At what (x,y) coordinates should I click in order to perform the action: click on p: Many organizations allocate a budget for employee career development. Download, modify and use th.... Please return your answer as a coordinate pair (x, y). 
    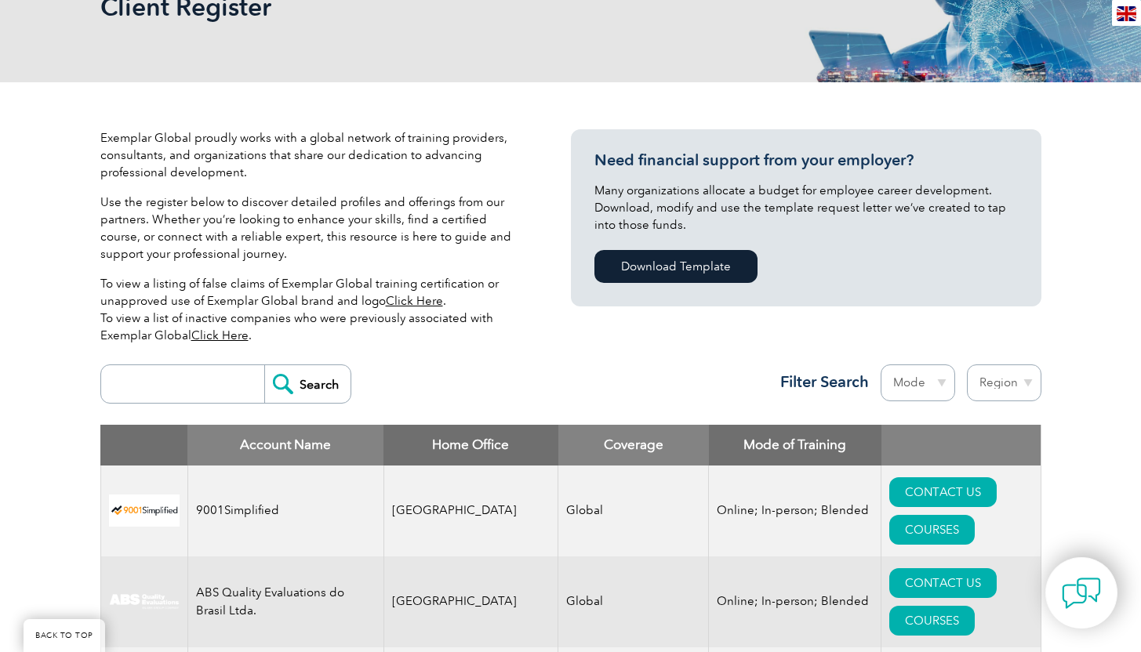
    Looking at the image, I should click on (806, 208).